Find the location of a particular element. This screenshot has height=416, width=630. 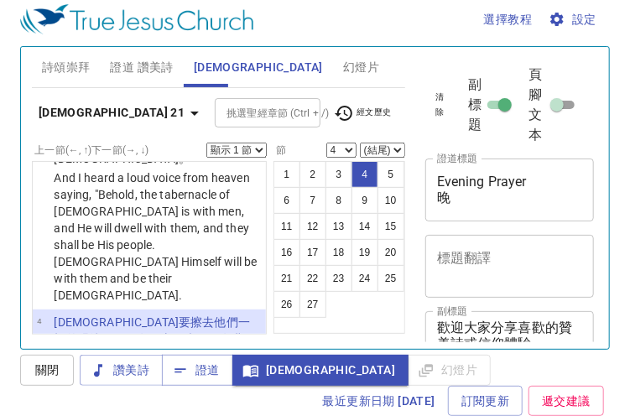

button: 18 is located at coordinates (339, 252).